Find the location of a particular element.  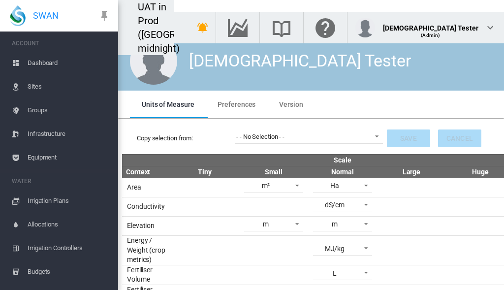

span: Allocations is located at coordinates (69, 225).